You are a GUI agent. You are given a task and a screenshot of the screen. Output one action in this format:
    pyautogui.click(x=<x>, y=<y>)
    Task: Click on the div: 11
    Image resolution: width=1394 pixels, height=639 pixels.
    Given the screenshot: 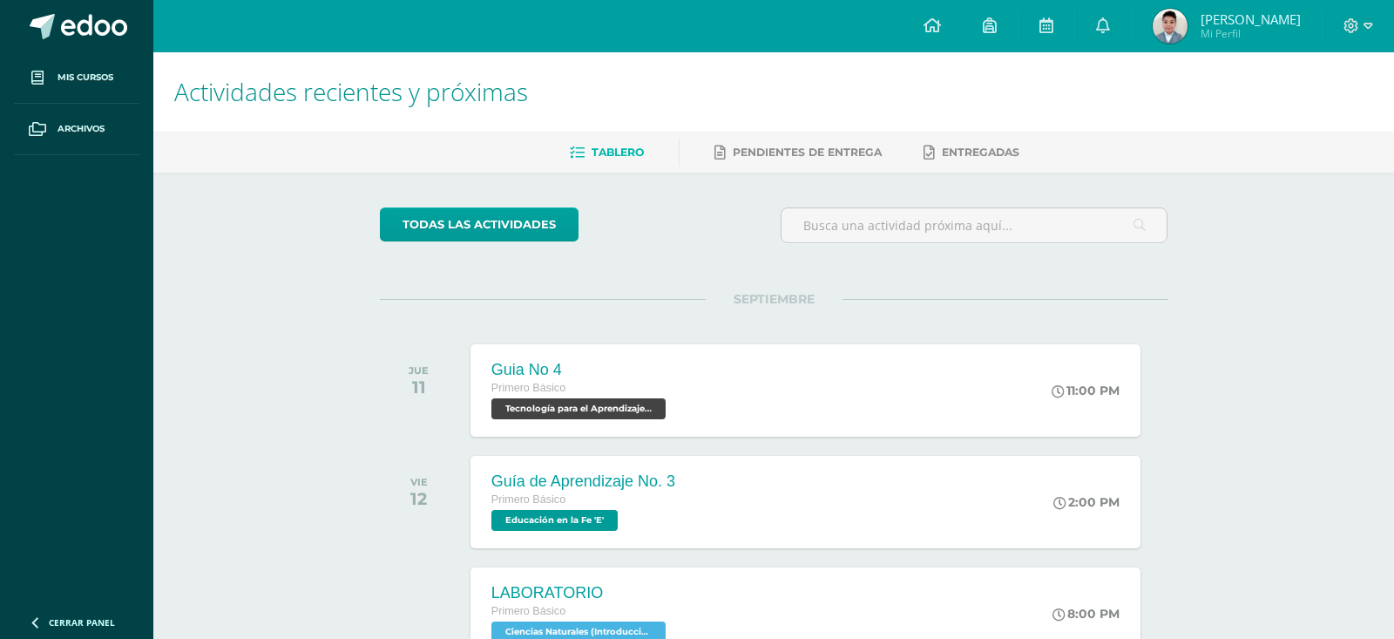 What is the action you would take?
    pyautogui.click(x=418, y=387)
    